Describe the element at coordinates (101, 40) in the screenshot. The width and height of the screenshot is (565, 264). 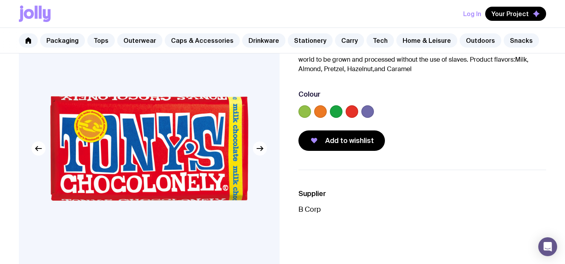
I see `a: Tops` at that location.